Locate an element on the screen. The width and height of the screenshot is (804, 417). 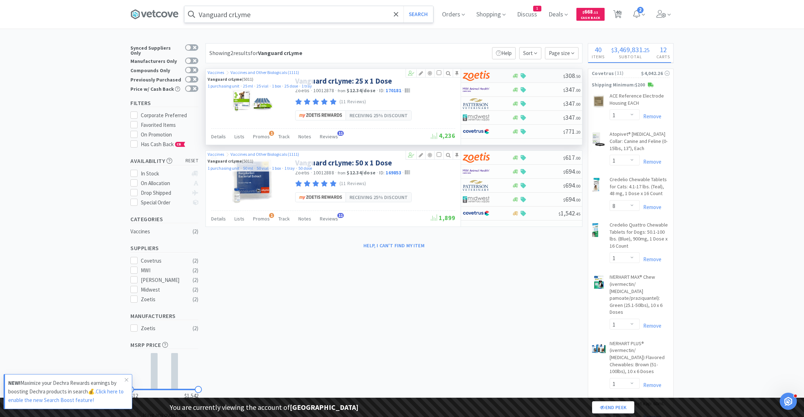
span: ID: is located at coordinates (390, 173).